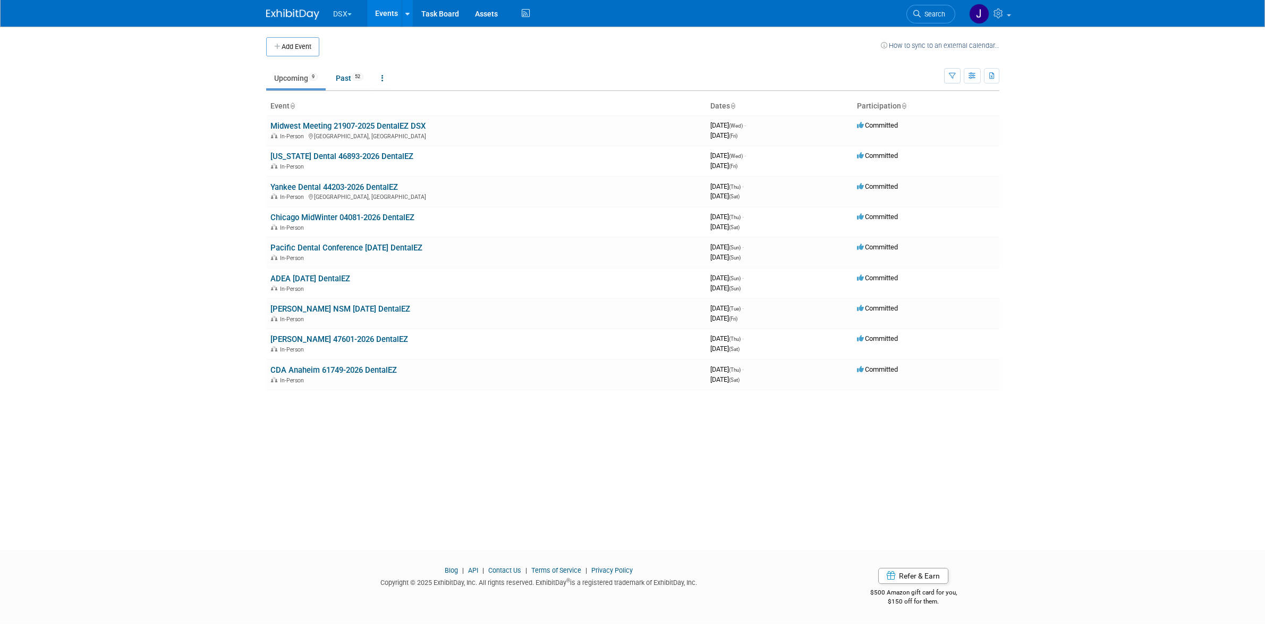 This screenshot has width=1265, height=628. I want to click on th: Participation, so click(926, 106).